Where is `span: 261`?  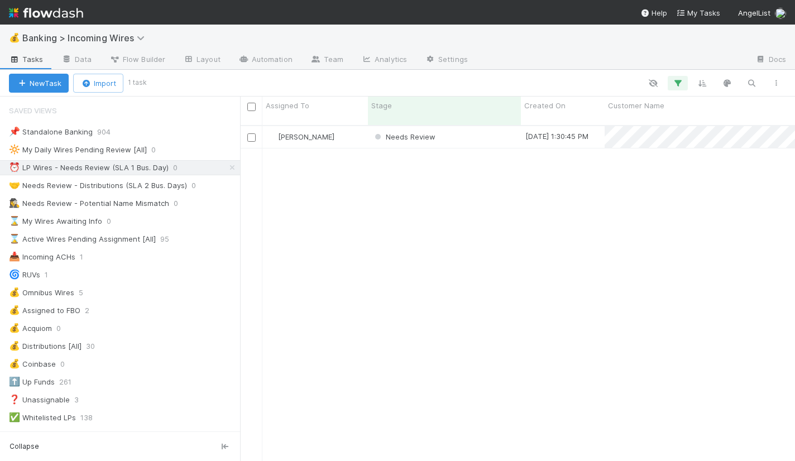
span: 261 is located at coordinates (71, 382).